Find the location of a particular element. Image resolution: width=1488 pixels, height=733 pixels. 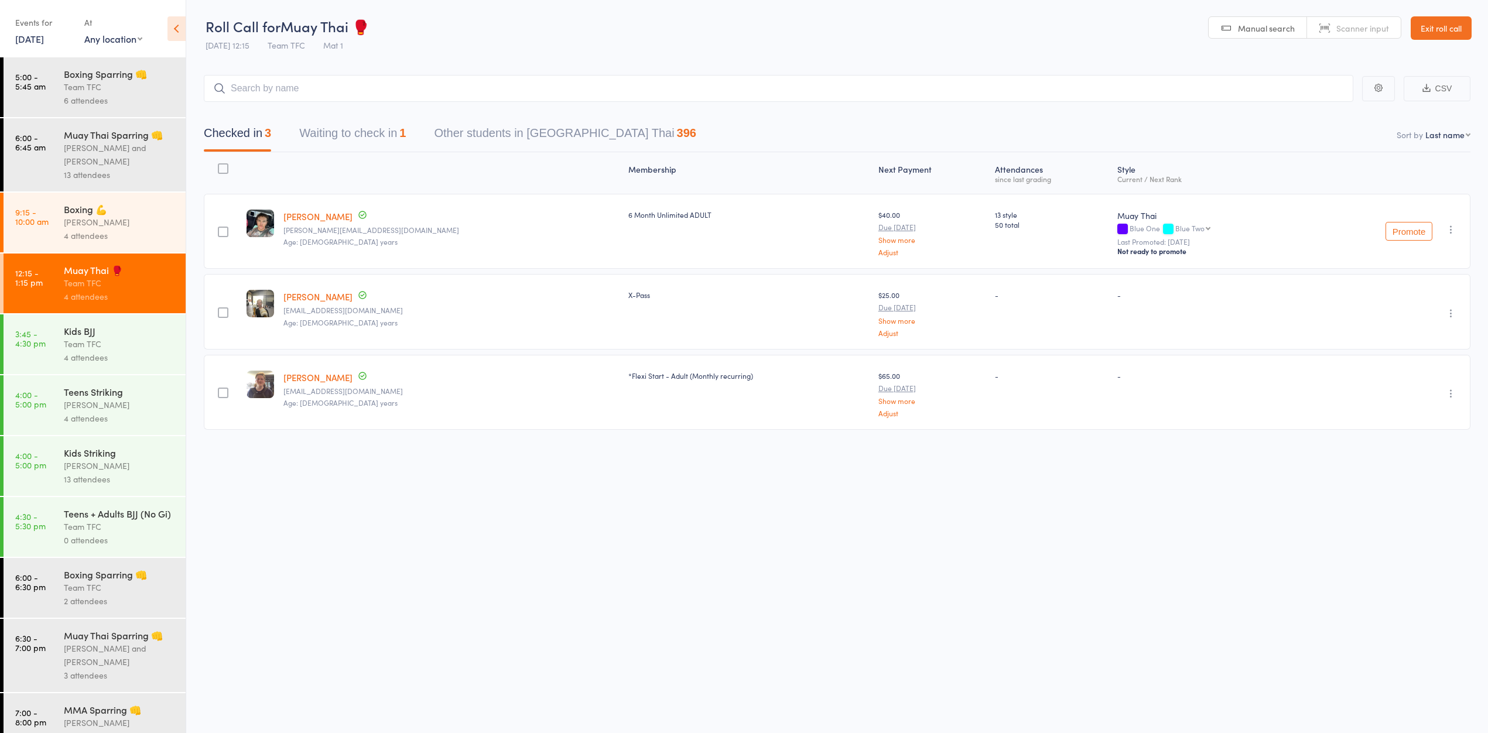

div: $25.00 is located at coordinates (931, 313).